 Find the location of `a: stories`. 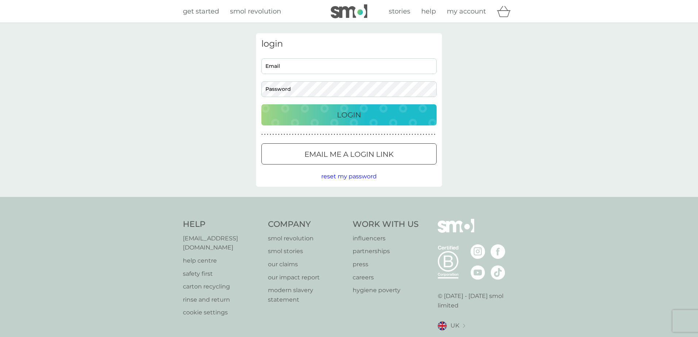

a: stories is located at coordinates (399, 11).